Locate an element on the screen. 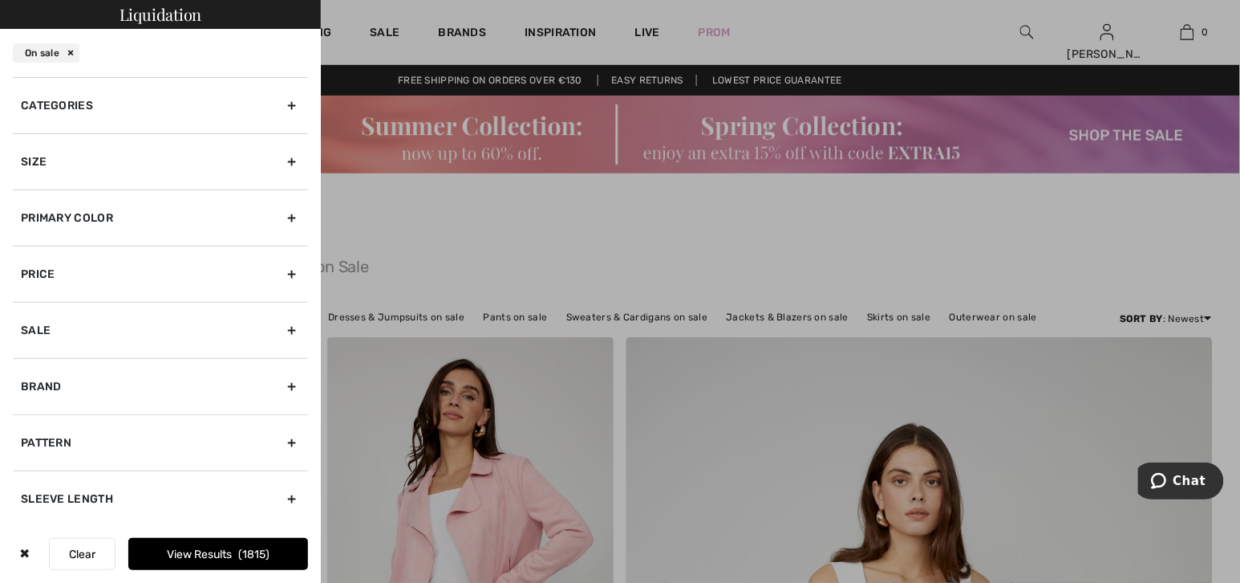  div: Sleeve length is located at coordinates (160, 498).